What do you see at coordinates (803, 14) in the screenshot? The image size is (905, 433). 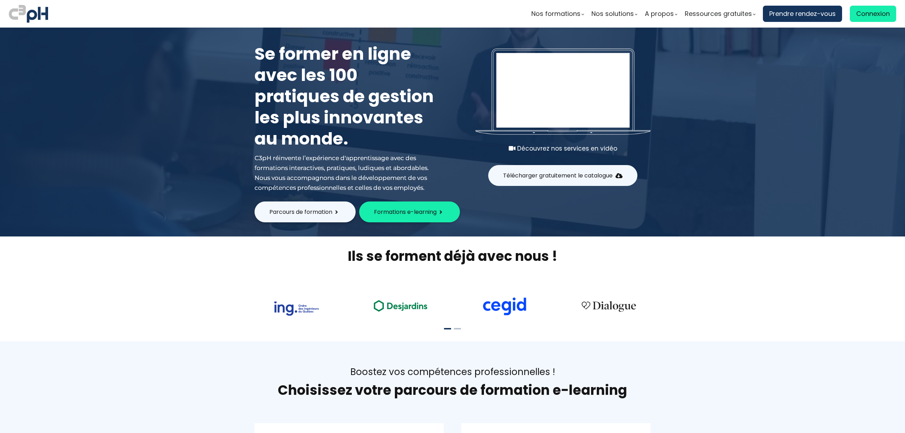 I see `span: Prendre rendez-vous` at bounding box center [803, 14].